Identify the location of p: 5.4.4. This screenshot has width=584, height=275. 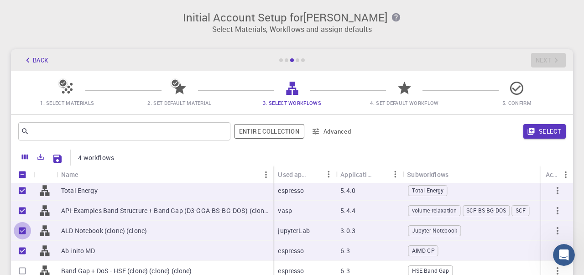
(348, 211).